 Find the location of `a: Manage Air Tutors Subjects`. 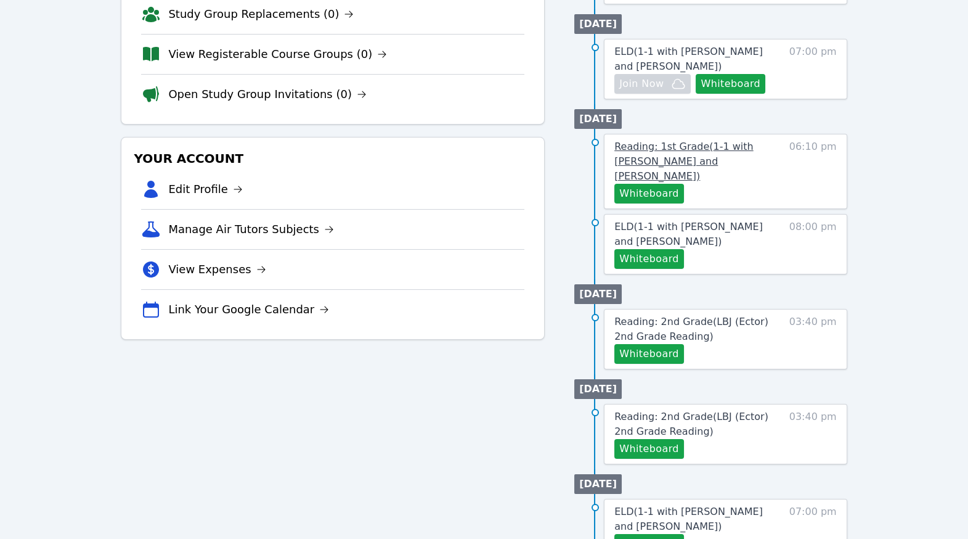

a: Manage Air Tutors Subjects is located at coordinates (251, 229).